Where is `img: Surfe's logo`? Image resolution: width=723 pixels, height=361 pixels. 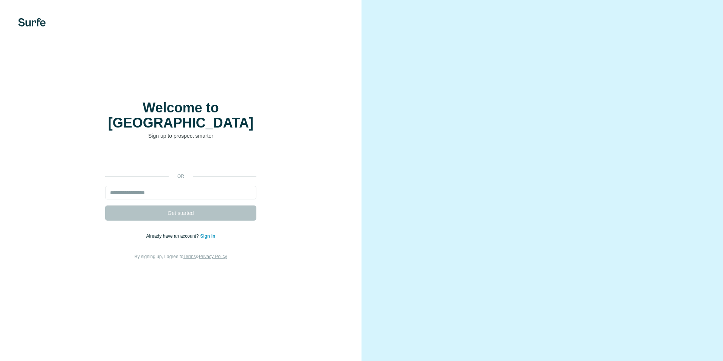
img: Surfe's logo is located at coordinates (32, 22).